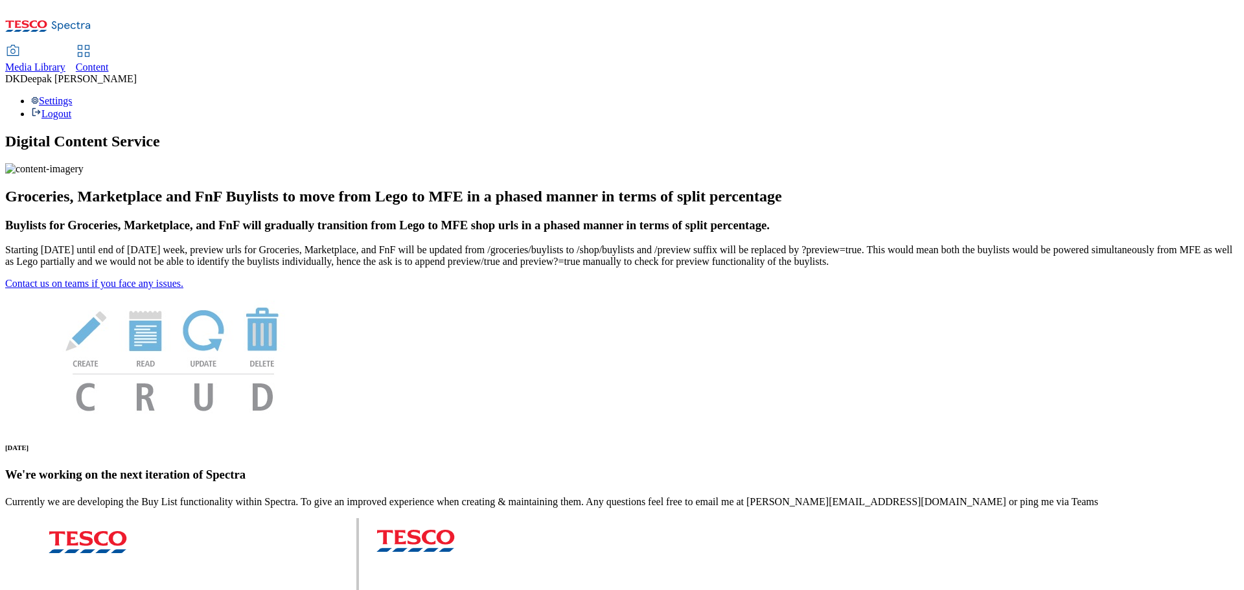  Describe the element at coordinates (622, 141) in the screenshot. I see `h1: Digital Content Service` at that location.